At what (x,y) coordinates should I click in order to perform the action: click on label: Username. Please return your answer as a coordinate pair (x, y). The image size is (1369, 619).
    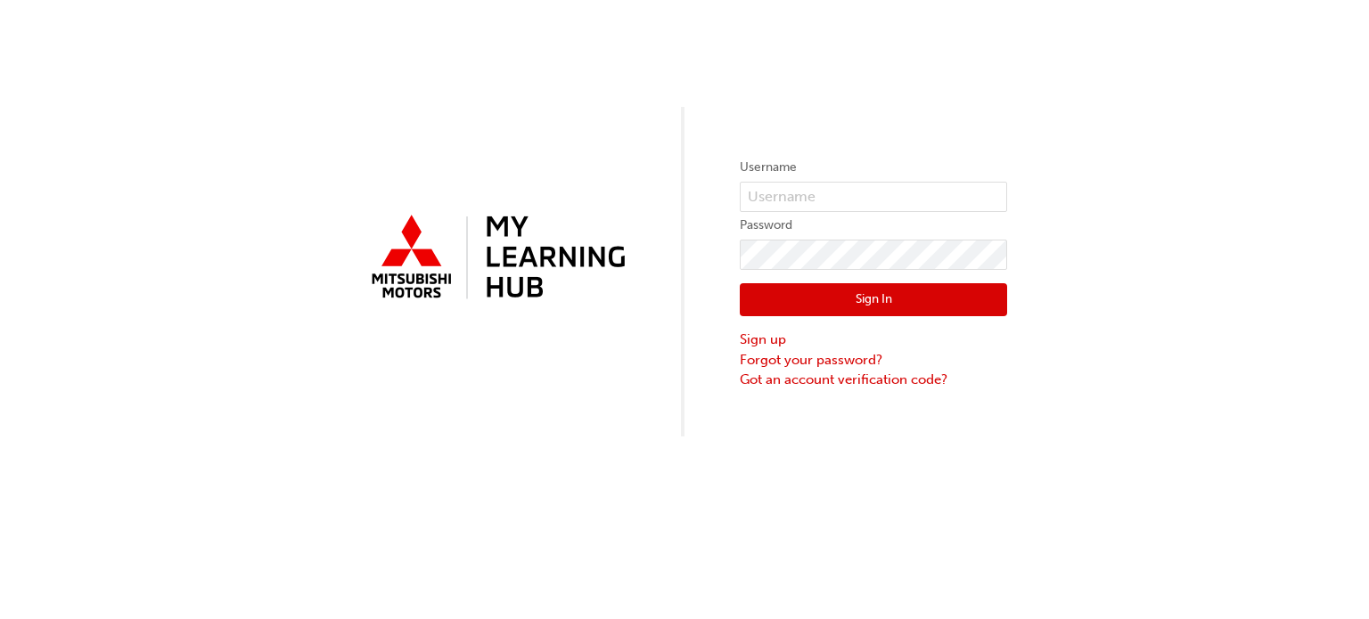
    Looking at the image, I should click on (873, 168).